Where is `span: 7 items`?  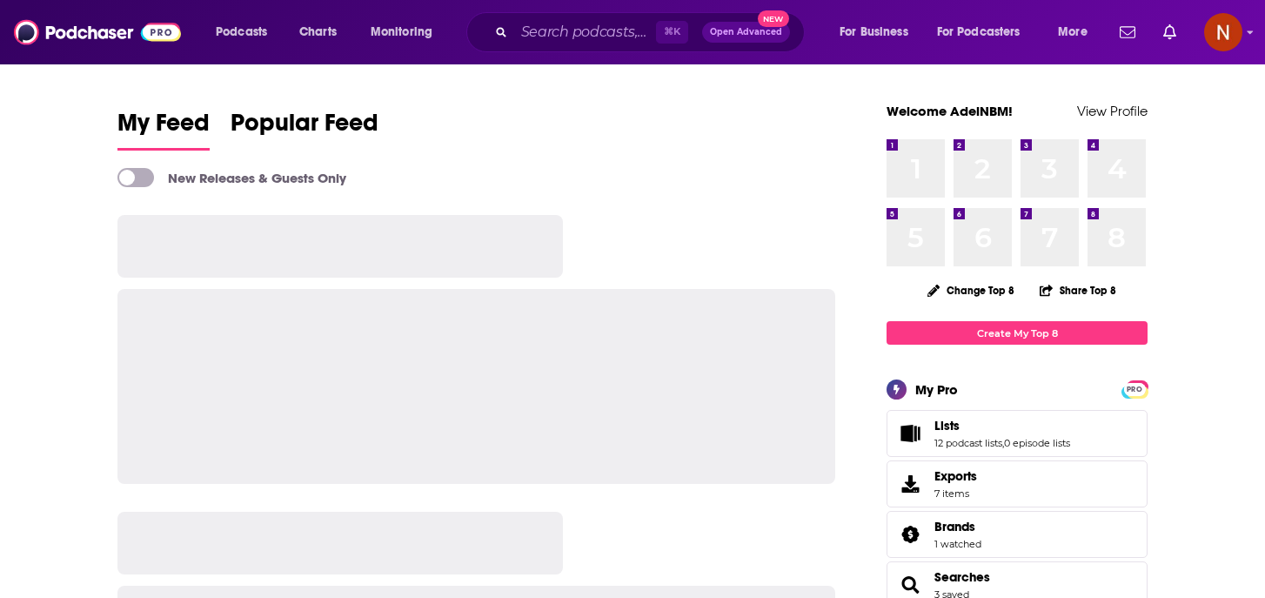
span: 7 items is located at coordinates (956, 493).